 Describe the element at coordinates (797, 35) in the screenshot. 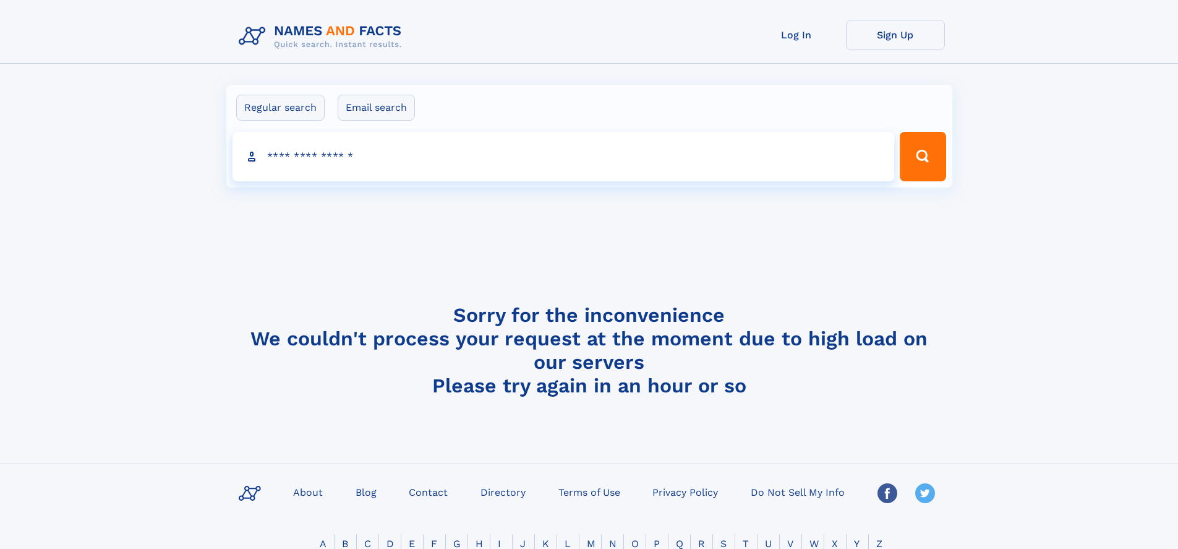

I see `a: Log In` at that location.